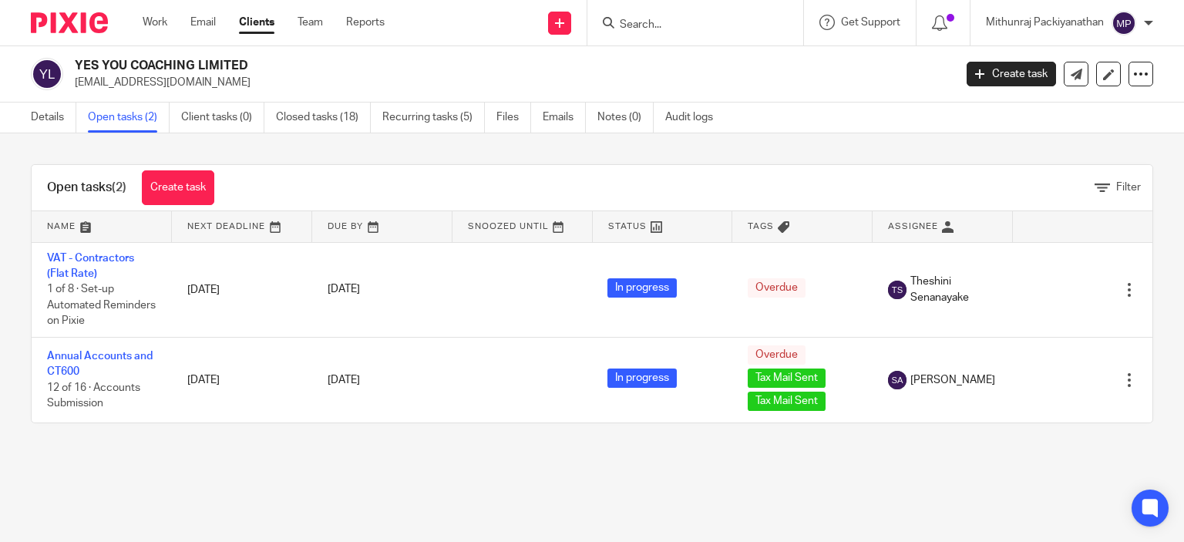  What do you see at coordinates (508, 226) in the screenshot?
I see `span: Snoozed Until` at bounding box center [508, 226].